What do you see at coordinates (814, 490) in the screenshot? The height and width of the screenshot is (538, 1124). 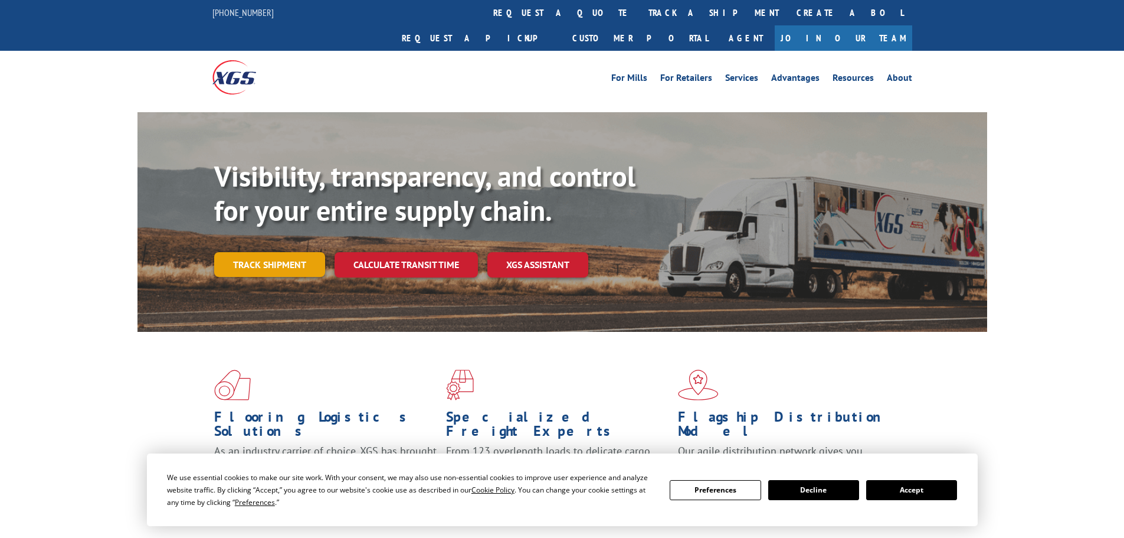 I see `button: Decline` at bounding box center [814, 490].